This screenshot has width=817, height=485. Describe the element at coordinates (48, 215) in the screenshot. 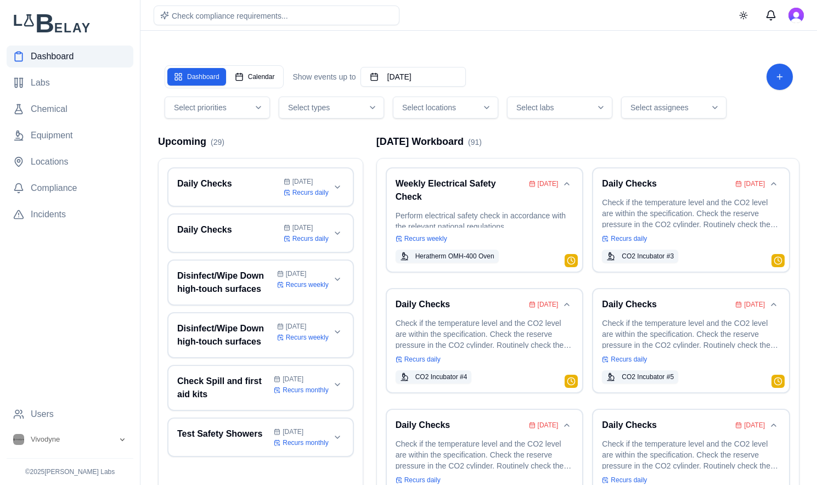

I see `span: Incidents` at that location.